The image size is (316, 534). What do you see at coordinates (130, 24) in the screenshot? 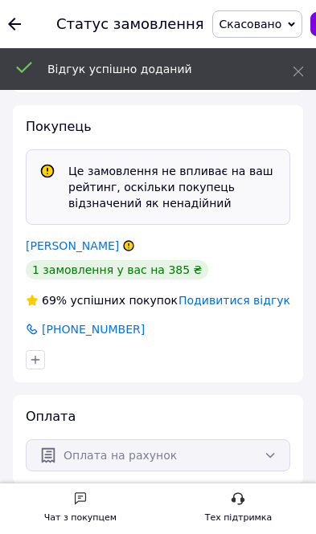
I see `div: Статус замовлення` at bounding box center [130, 24].